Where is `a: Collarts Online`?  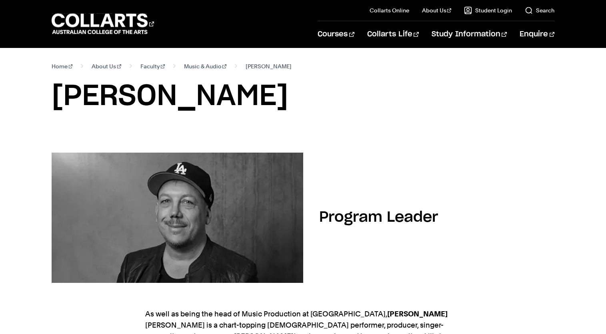 a: Collarts Online is located at coordinates (389, 10).